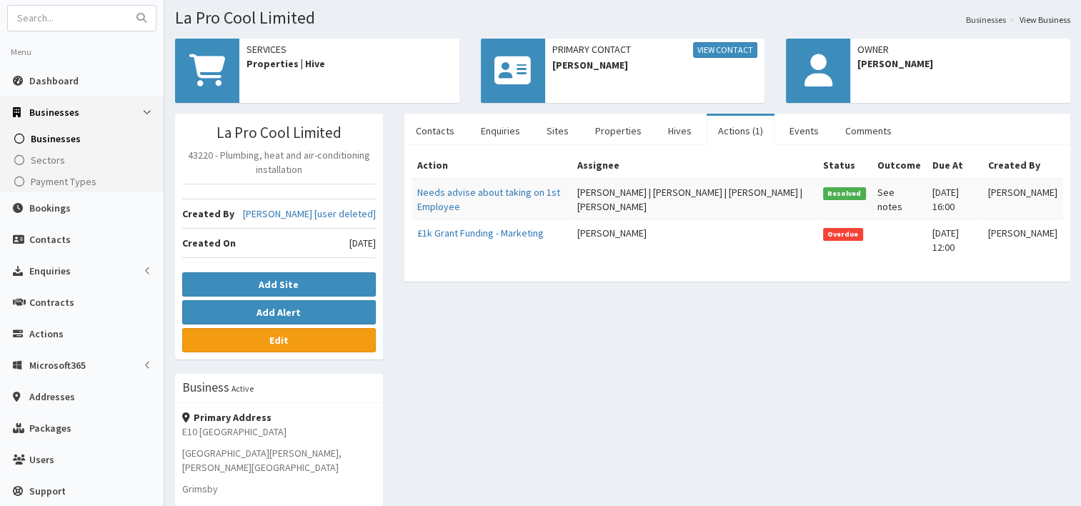 This screenshot has width=1081, height=506. What do you see at coordinates (1023, 165) in the screenshot?
I see `th: Created By` at bounding box center [1023, 165].